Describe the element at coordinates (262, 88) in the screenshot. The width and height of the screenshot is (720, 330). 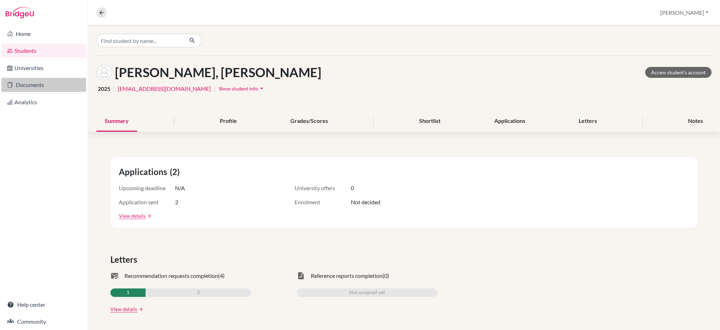
I see `i: arrow_drop_down` at that location.